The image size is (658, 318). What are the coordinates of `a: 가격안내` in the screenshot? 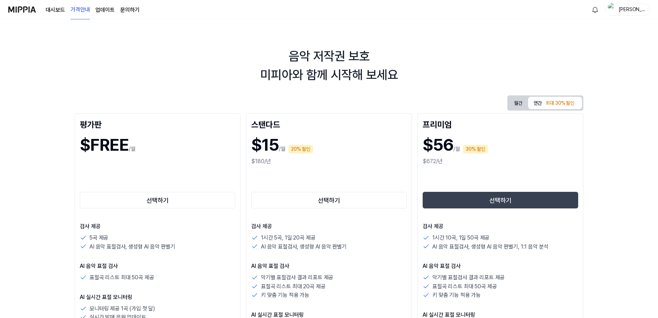 It's located at (80, 10).